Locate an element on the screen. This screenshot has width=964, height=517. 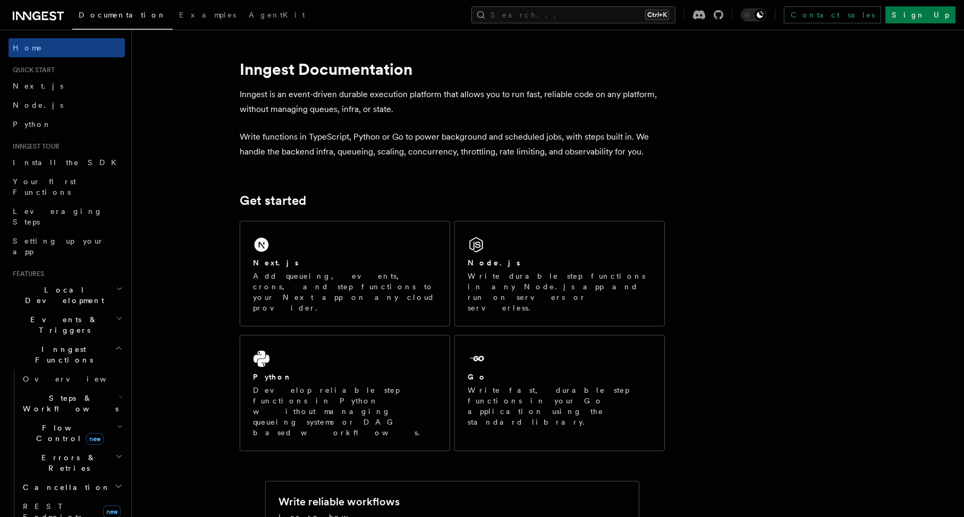
a: Contact sales is located at coordinates (832, 15).